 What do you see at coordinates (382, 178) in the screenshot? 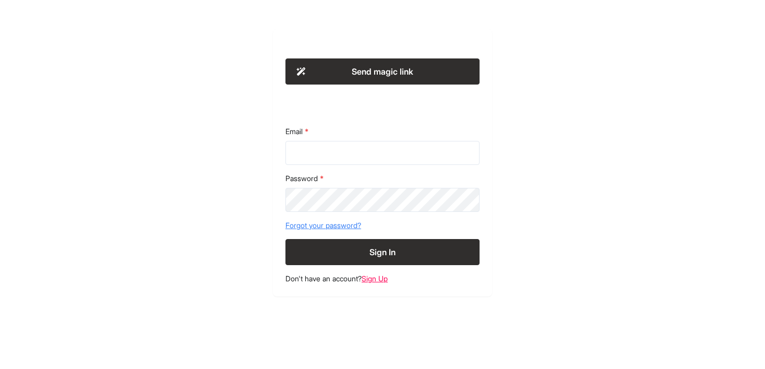
I see `label: Password` at bounding box center [382, 178].